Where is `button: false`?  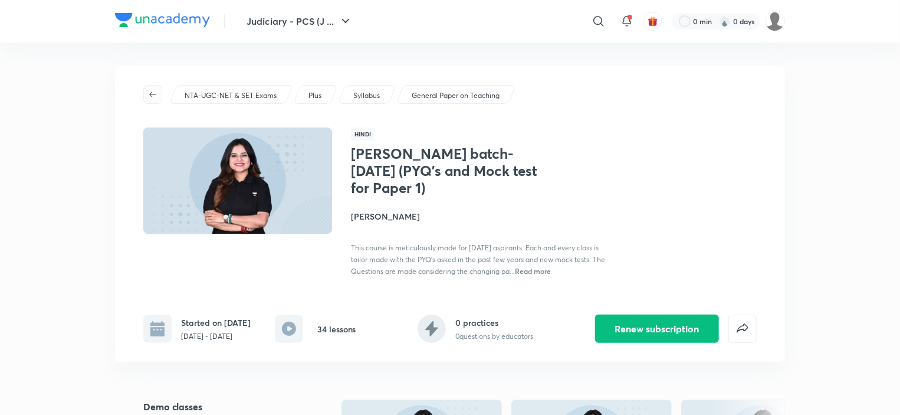
button: false is located at coordinates (743, 329).